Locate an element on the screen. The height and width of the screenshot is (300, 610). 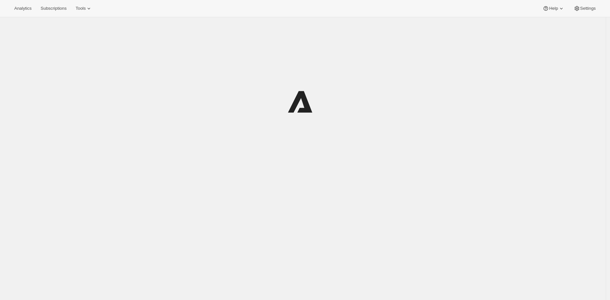
button: Settings is located at coordinates (585, 8).